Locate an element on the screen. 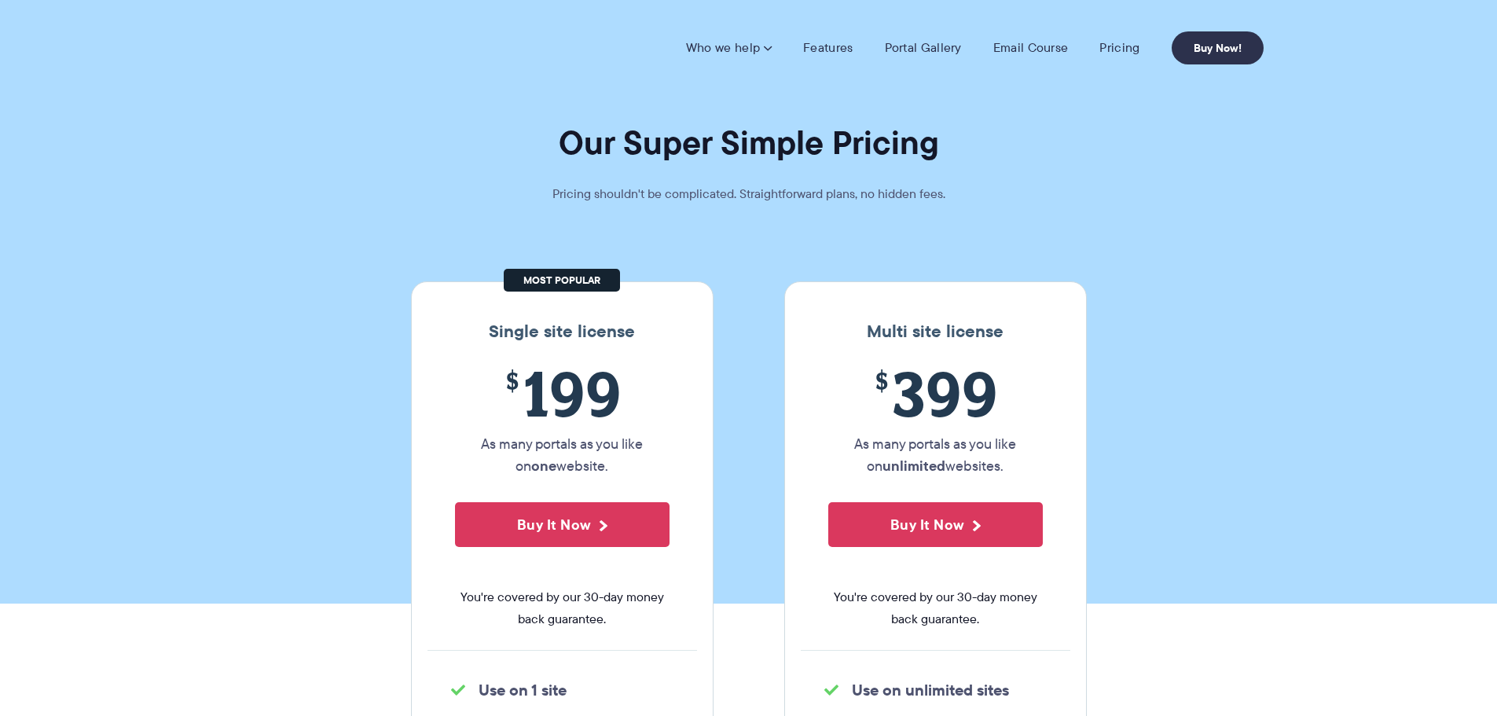 The height and width of the screenshot is (716, 1497). strong: Use on 1 site is located at coordinates (523, 690).